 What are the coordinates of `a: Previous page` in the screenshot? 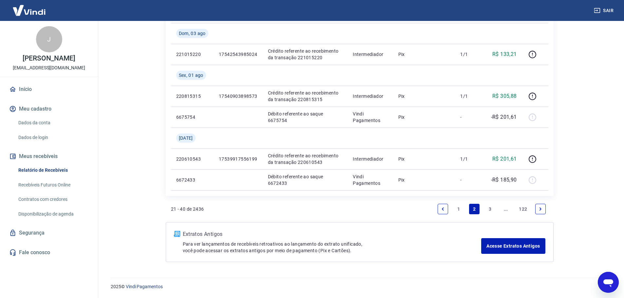 It's located at (443, 209).